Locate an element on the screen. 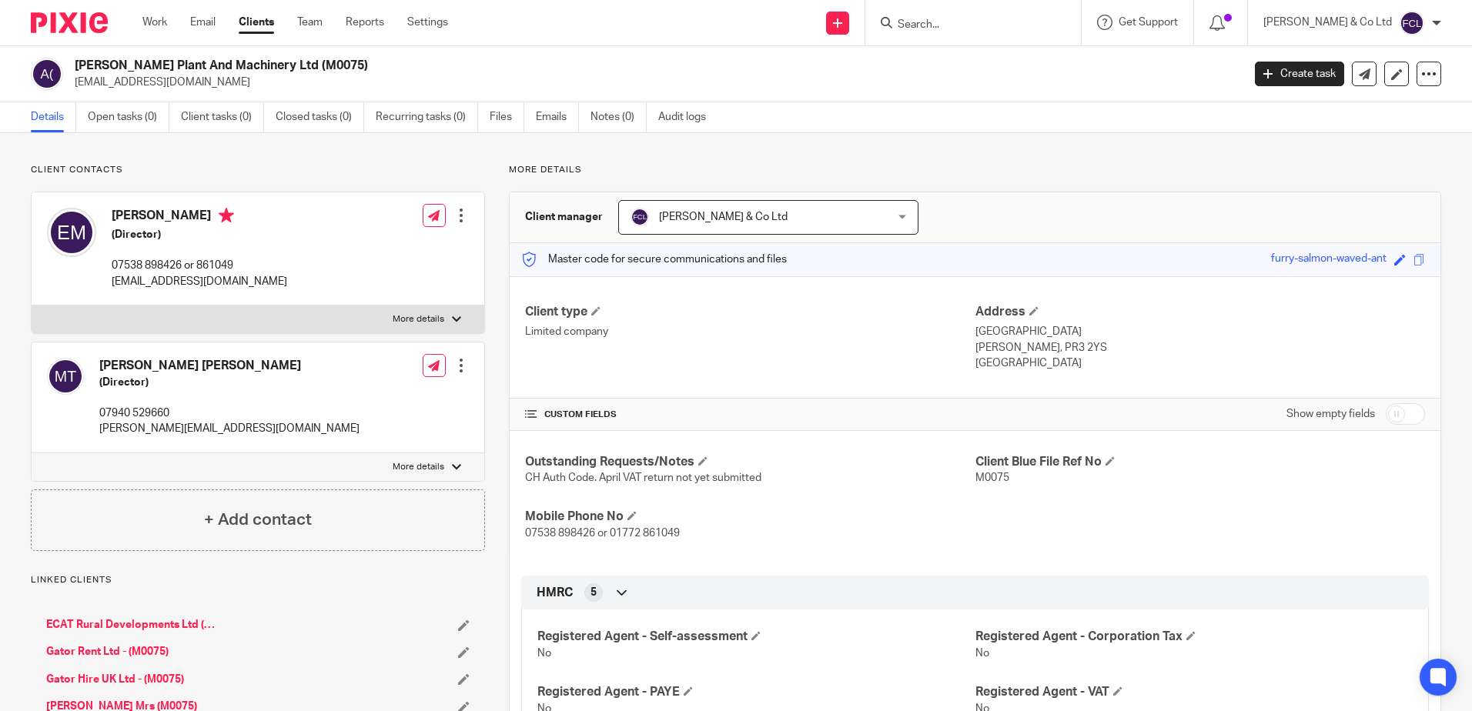  p: Linked clients is located at coordinates (258, 580).